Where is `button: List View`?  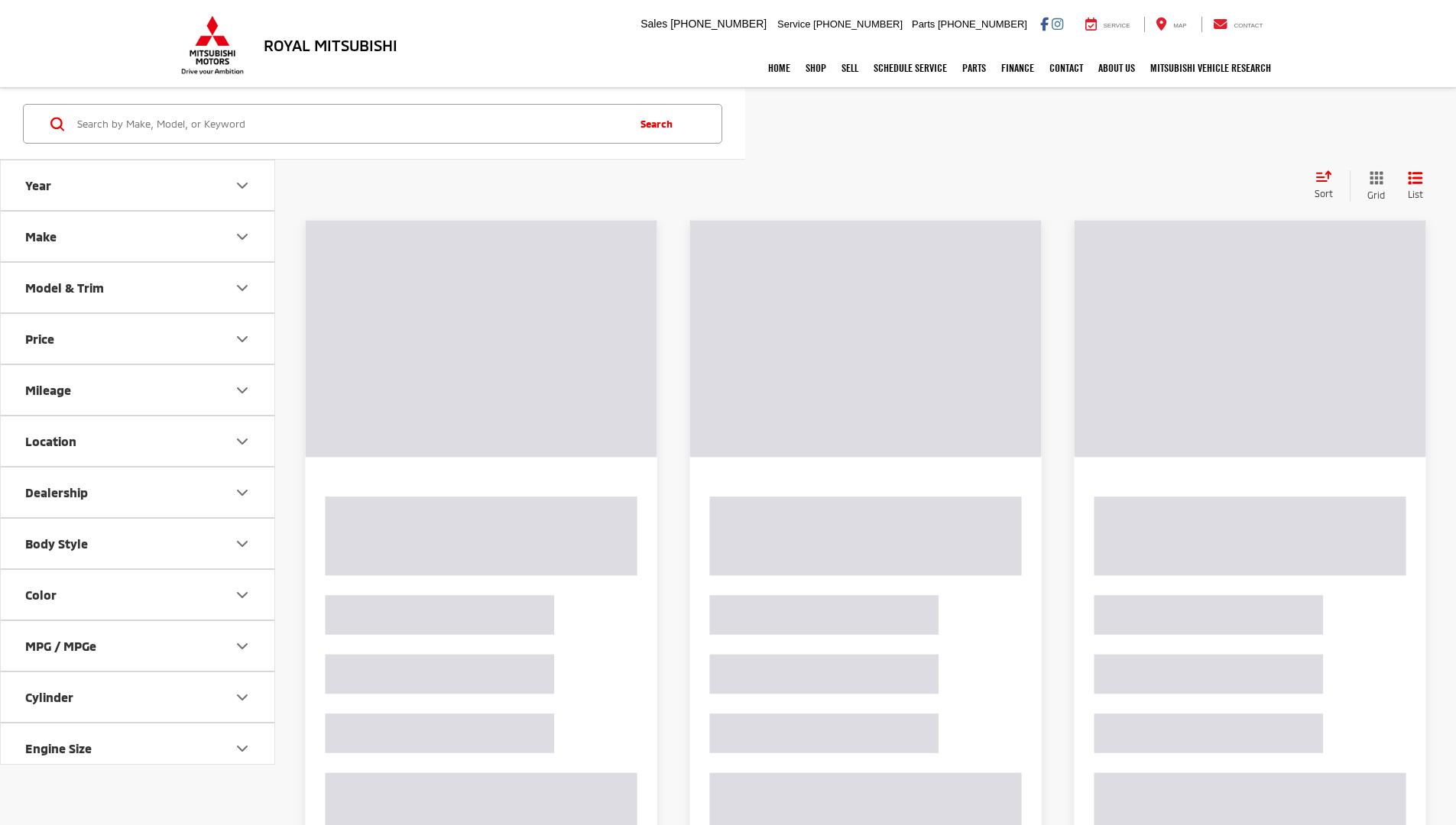
button: List View is located at coordinates (1416, 186).